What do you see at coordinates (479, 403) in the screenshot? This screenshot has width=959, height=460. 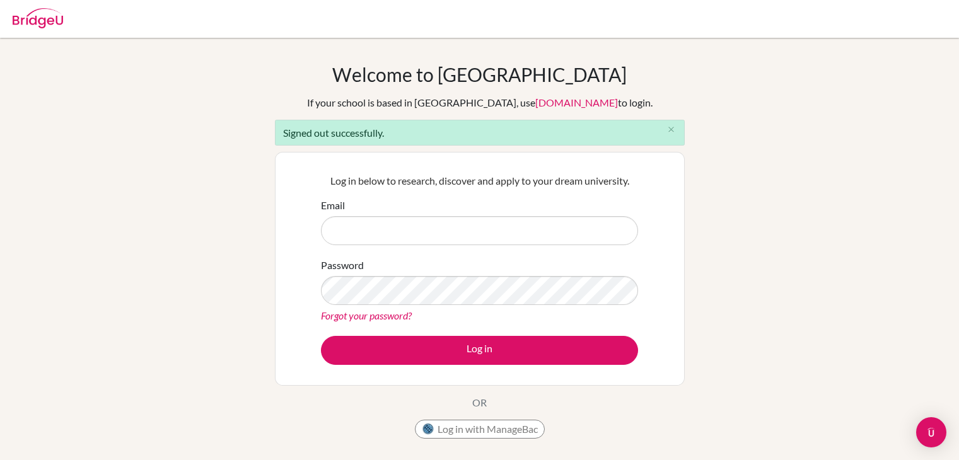 I see `p: OR` at bounding box center [479, 403].